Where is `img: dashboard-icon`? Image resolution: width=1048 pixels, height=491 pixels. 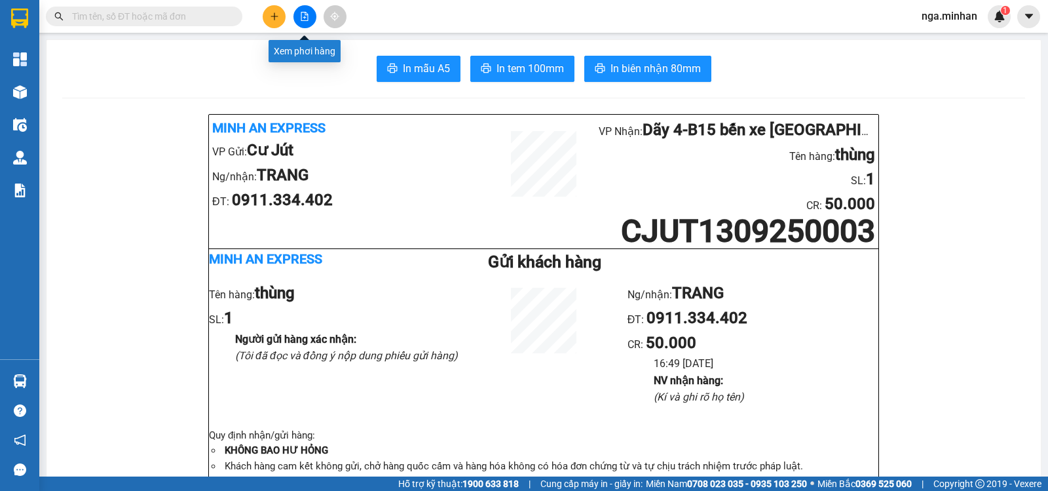
img: dashboard-icon is located at coordinates (20, 59).